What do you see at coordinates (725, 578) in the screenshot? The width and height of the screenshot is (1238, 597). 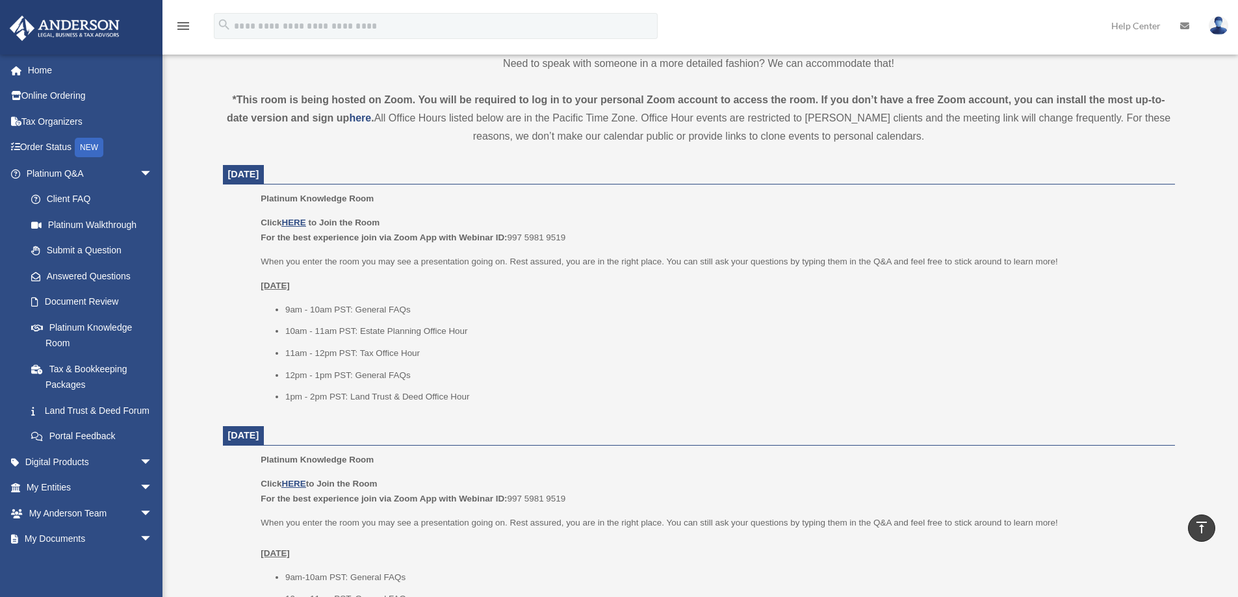 I see `li: 9am-10am PST: General FAQs` at bounding box center [725, 578].